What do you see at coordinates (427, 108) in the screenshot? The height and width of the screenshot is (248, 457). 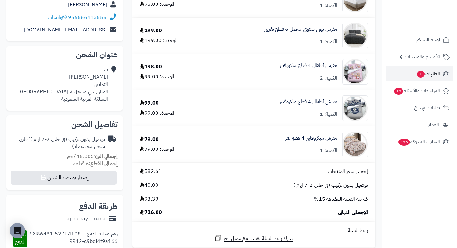 I see `span: طلبات الإرجاع` at bounding box center [427, 108].